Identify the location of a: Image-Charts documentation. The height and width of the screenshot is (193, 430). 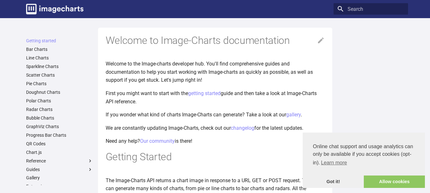
(55, 9).